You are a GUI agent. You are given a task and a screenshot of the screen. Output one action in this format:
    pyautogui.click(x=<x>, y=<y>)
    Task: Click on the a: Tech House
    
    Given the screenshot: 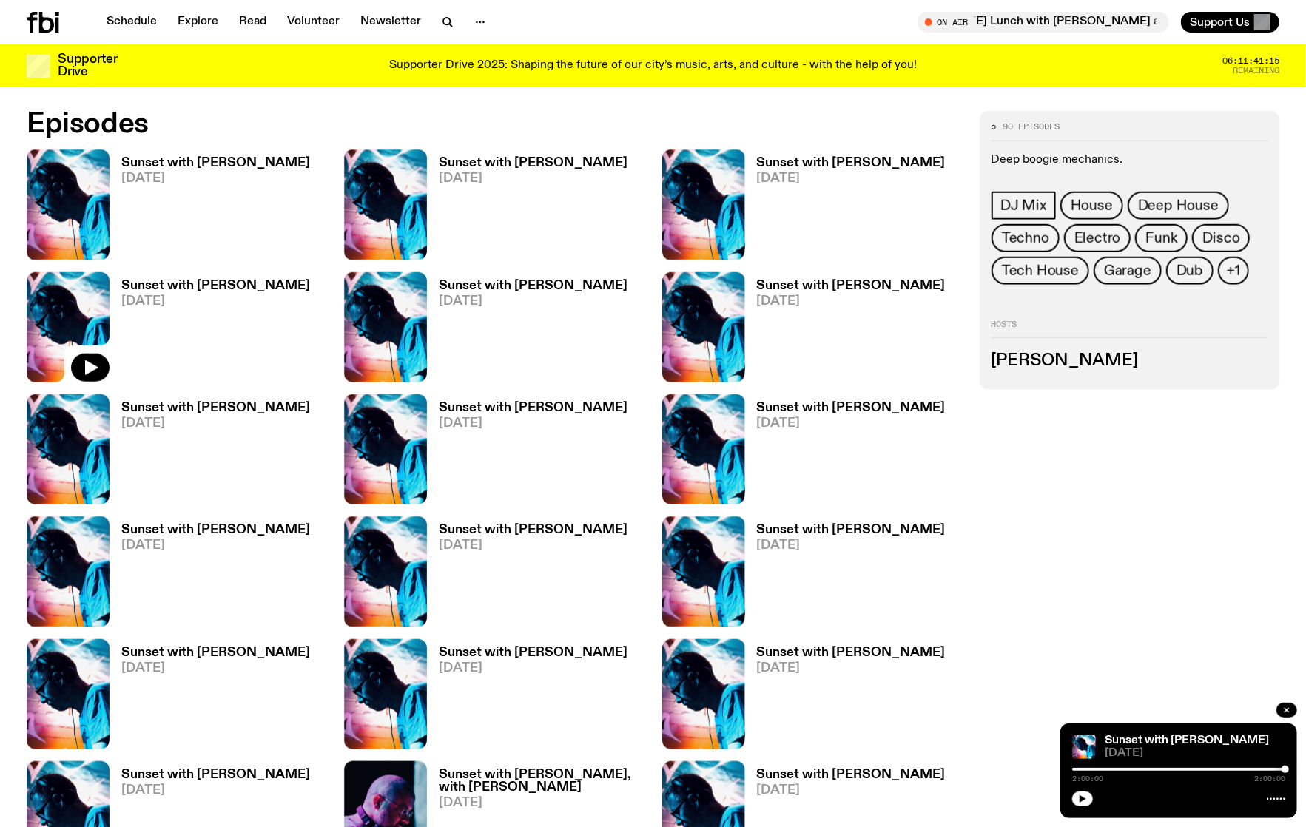 What is the action you would take?
    pyautogui.click(x=1040, y=271)
    